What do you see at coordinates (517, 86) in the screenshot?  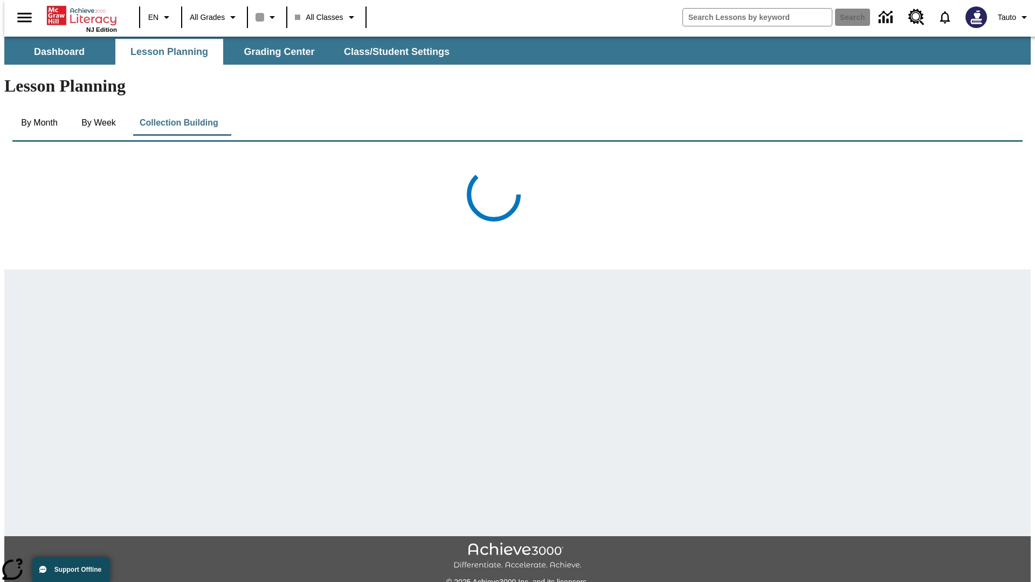 I see `h1: Lesson Planning` at bounding box center [517, 86].